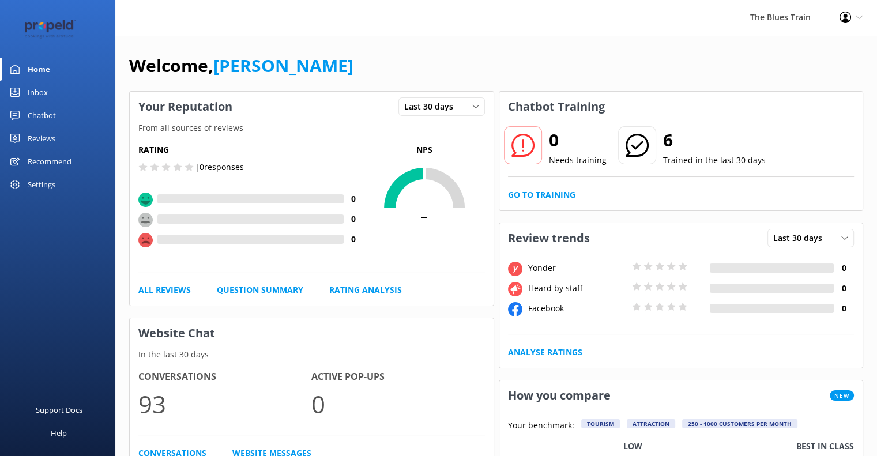  I want to click on p: 0, so click(398, 404).